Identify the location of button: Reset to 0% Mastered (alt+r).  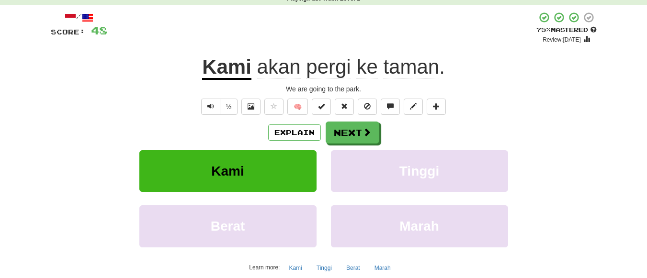
(344, 107).